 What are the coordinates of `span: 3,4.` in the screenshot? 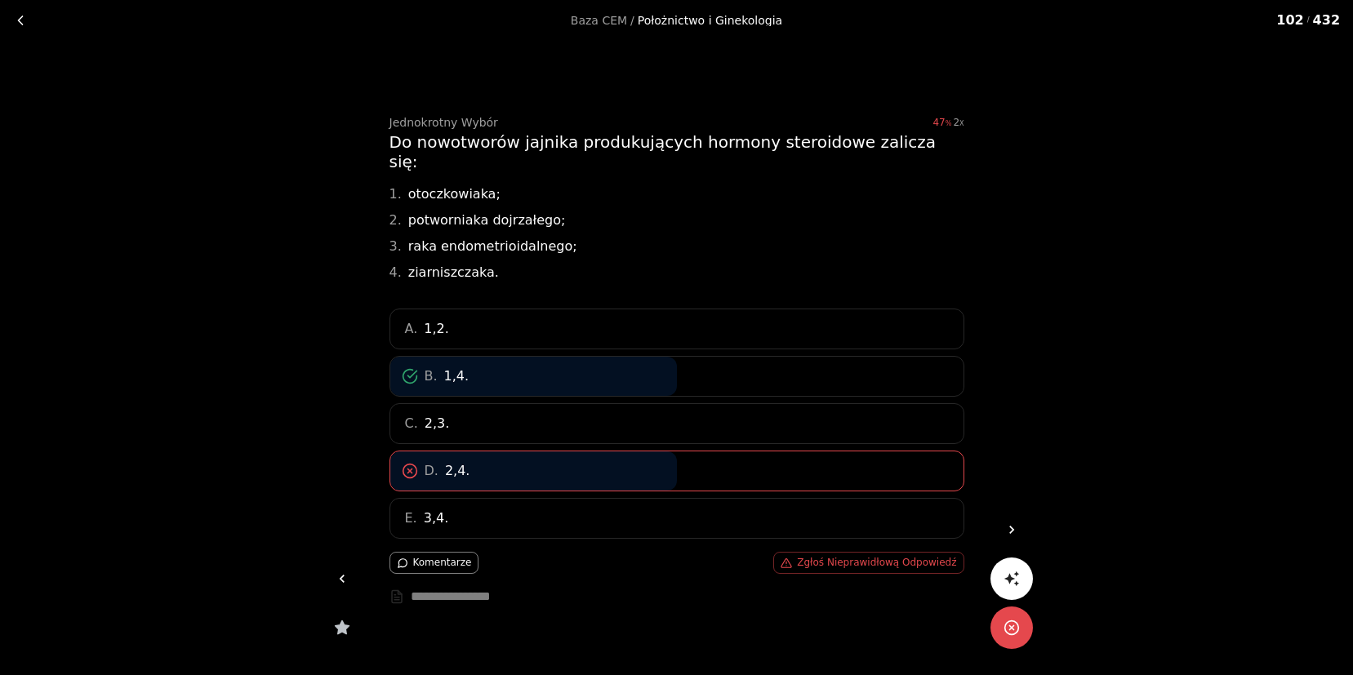 It's located at (436, 519).